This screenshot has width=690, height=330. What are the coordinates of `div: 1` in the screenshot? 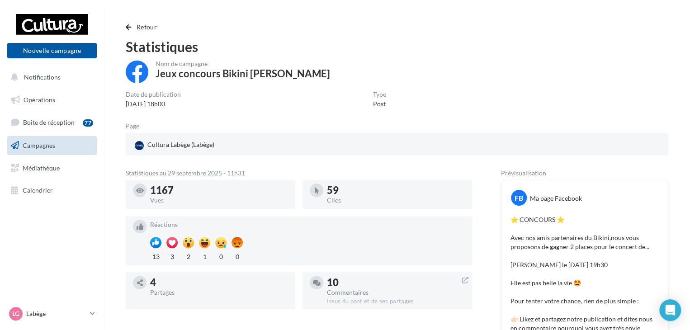 It's located at (204, 256).